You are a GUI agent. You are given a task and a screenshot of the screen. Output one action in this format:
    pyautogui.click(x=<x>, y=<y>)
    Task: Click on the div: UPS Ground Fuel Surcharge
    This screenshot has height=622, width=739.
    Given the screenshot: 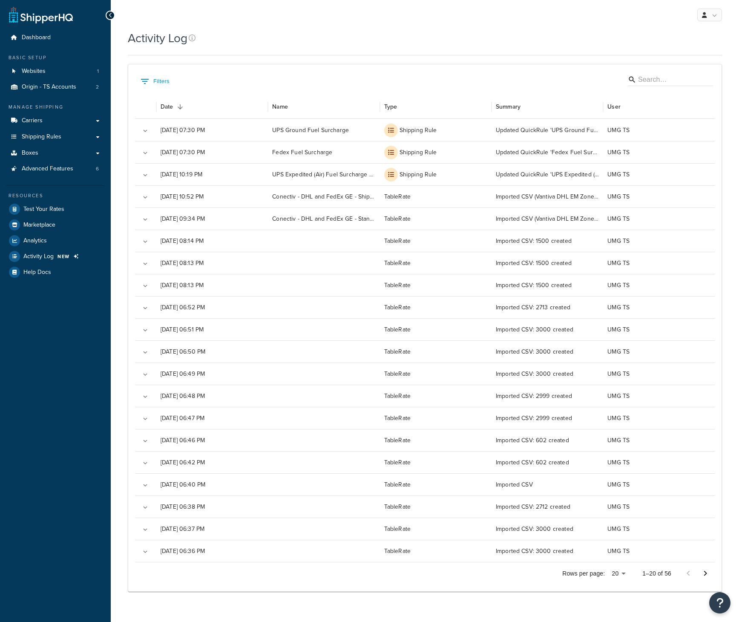 What is the action you would take?
    pyautogui.click(x=324, y=130)
    